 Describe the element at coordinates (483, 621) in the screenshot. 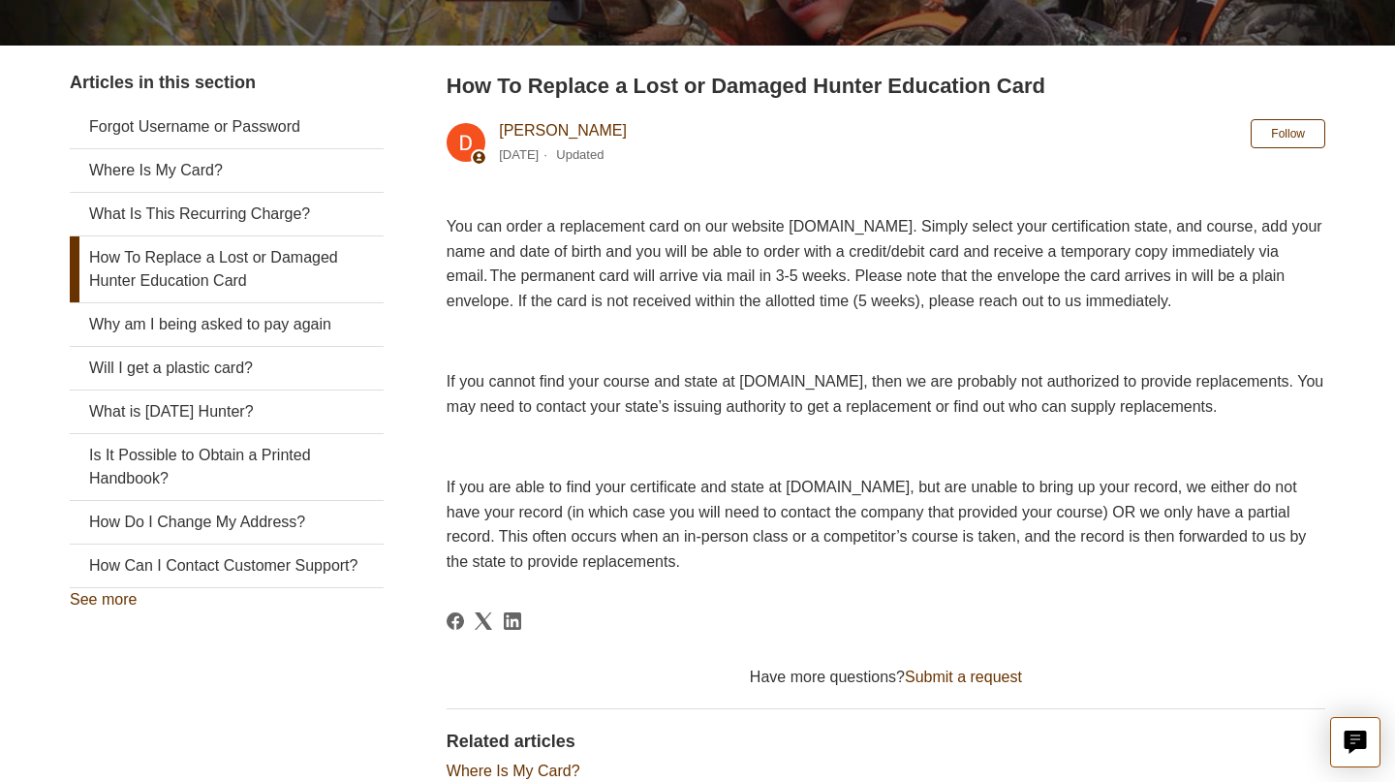

I see `a: X Corp` at that location.